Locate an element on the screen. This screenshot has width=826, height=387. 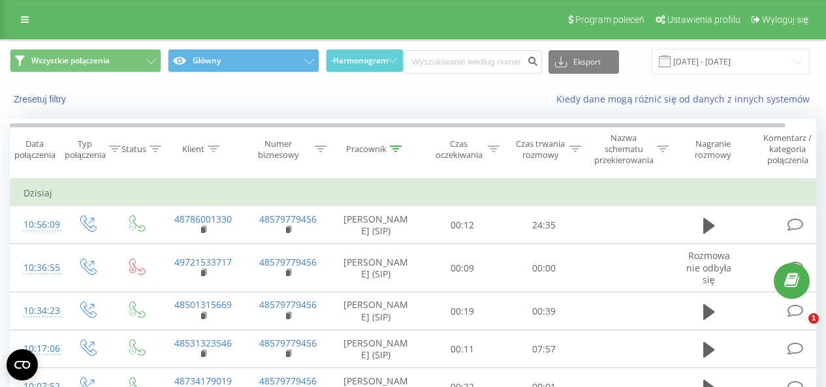
span: Wszystkie połączenia is located at coordinates (71, 61).